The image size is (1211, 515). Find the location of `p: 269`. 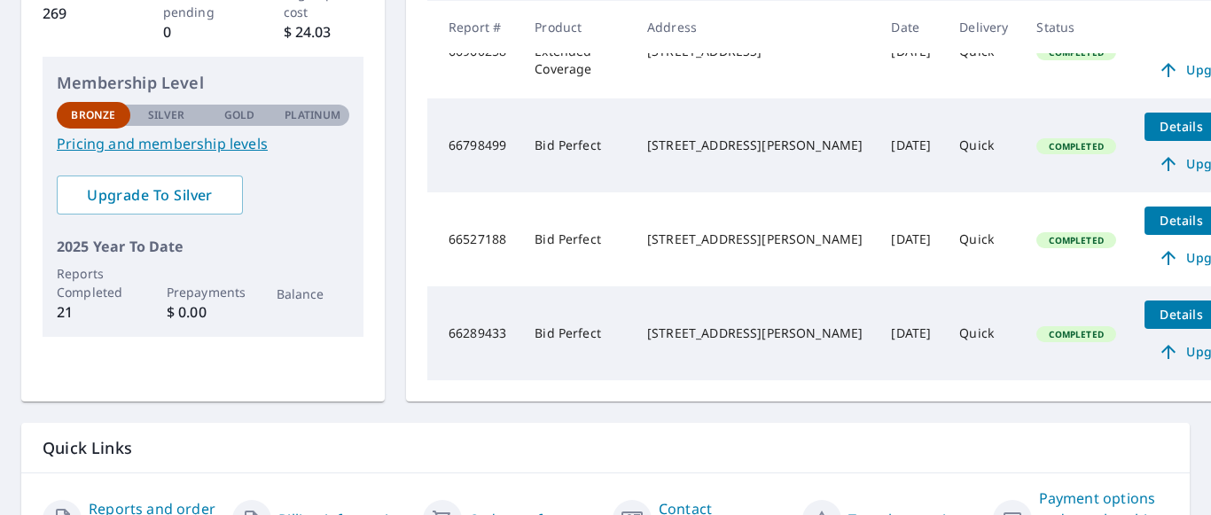

p: 269 is located at coordinates (82, 13).